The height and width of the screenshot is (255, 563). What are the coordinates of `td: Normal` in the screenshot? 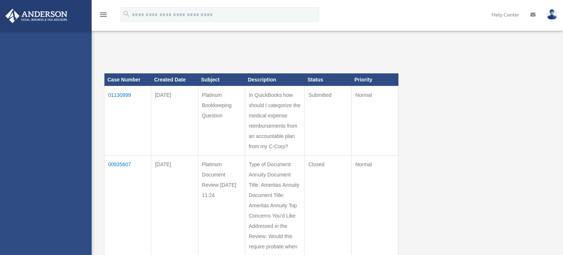 It's located at (375, 120).